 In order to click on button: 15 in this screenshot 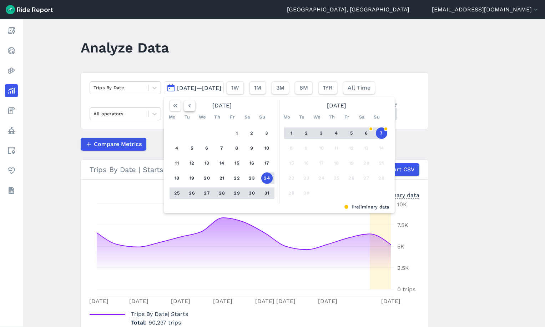, I will do `click(291, 163)`.